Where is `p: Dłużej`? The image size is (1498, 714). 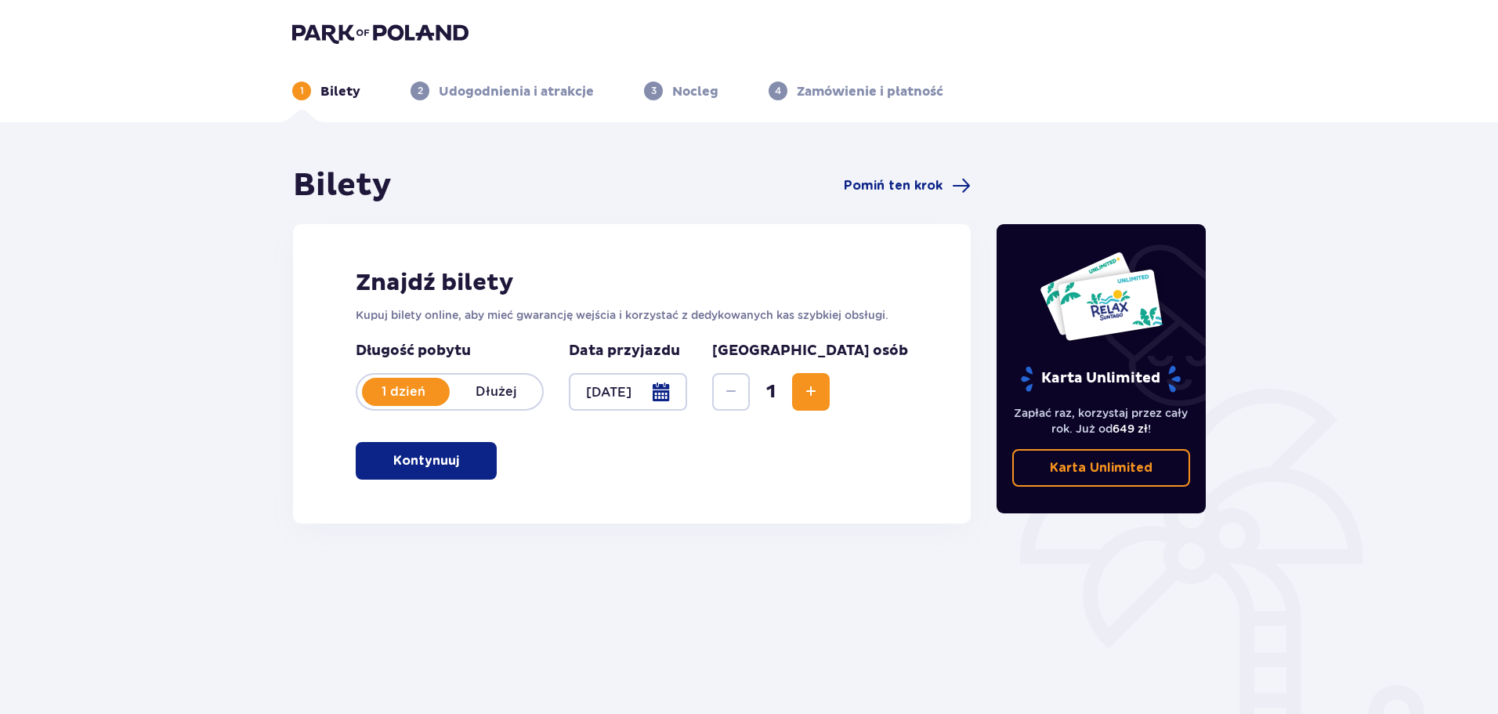
p: Dłużej is located at coordinates (496, 392).